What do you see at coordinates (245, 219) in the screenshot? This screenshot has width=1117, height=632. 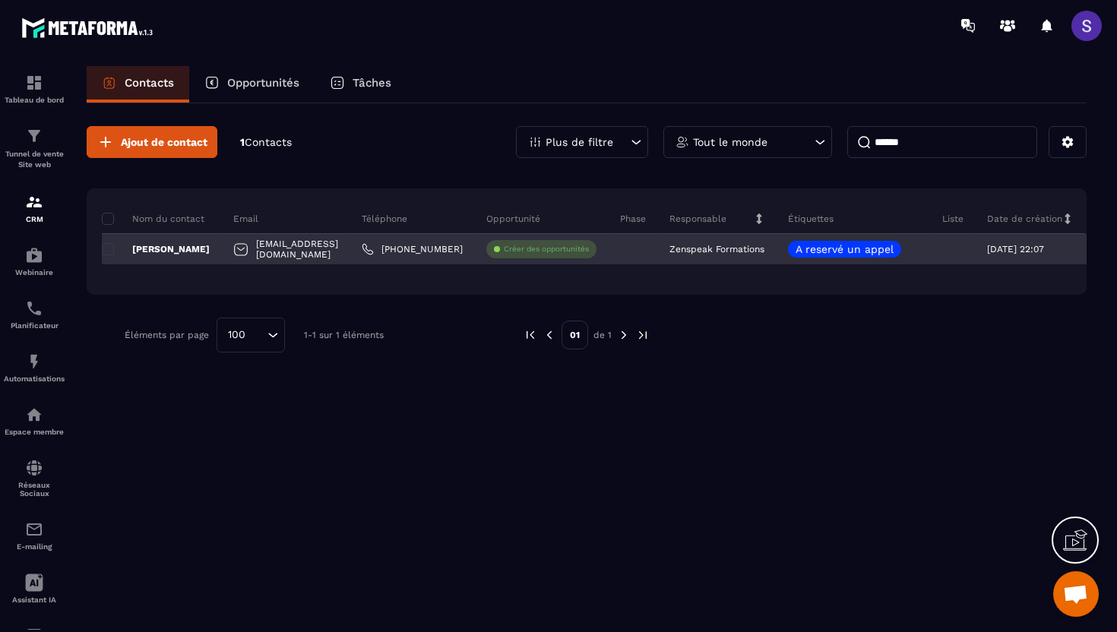 I see `p: Email` at bounding box center [245, 219].